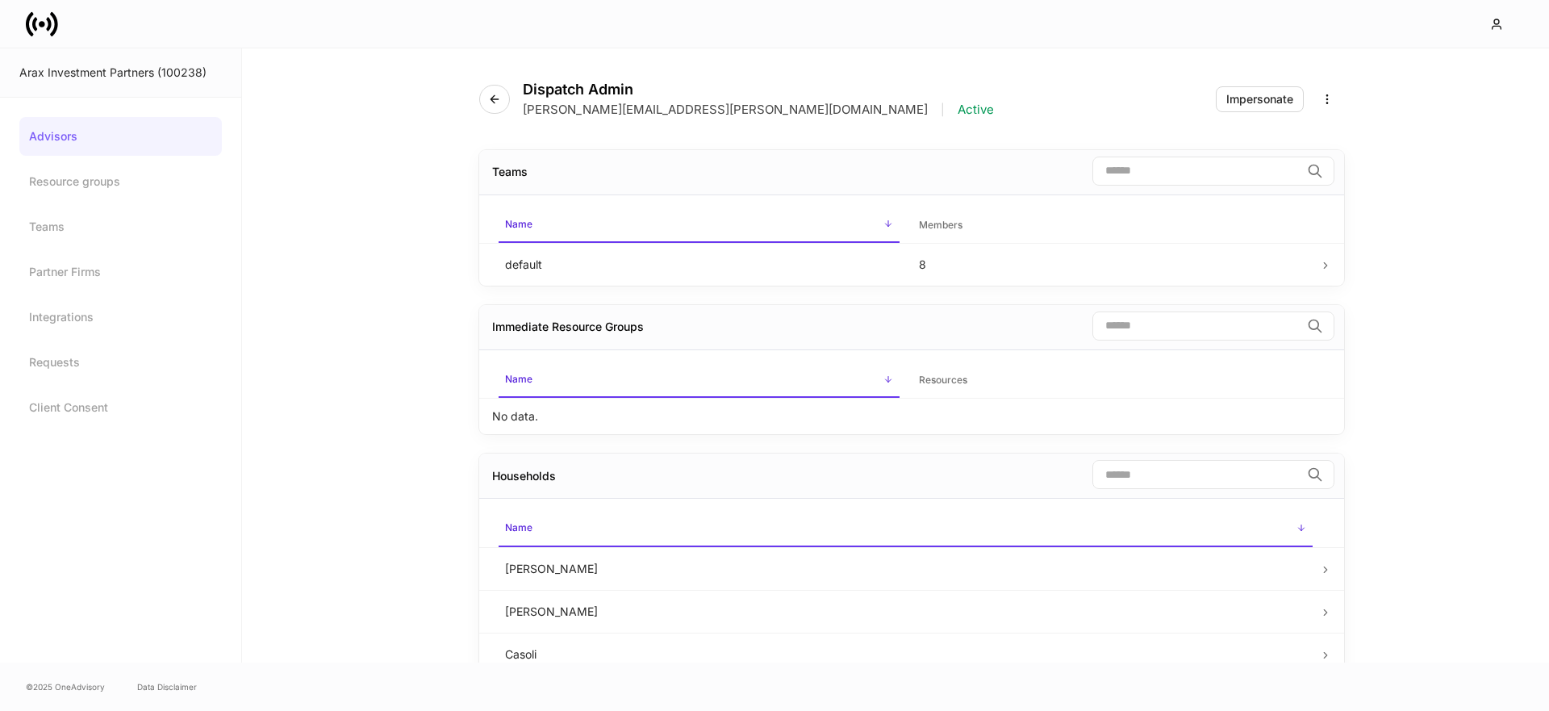  I want to click on a: Requests, so click(120, 362).